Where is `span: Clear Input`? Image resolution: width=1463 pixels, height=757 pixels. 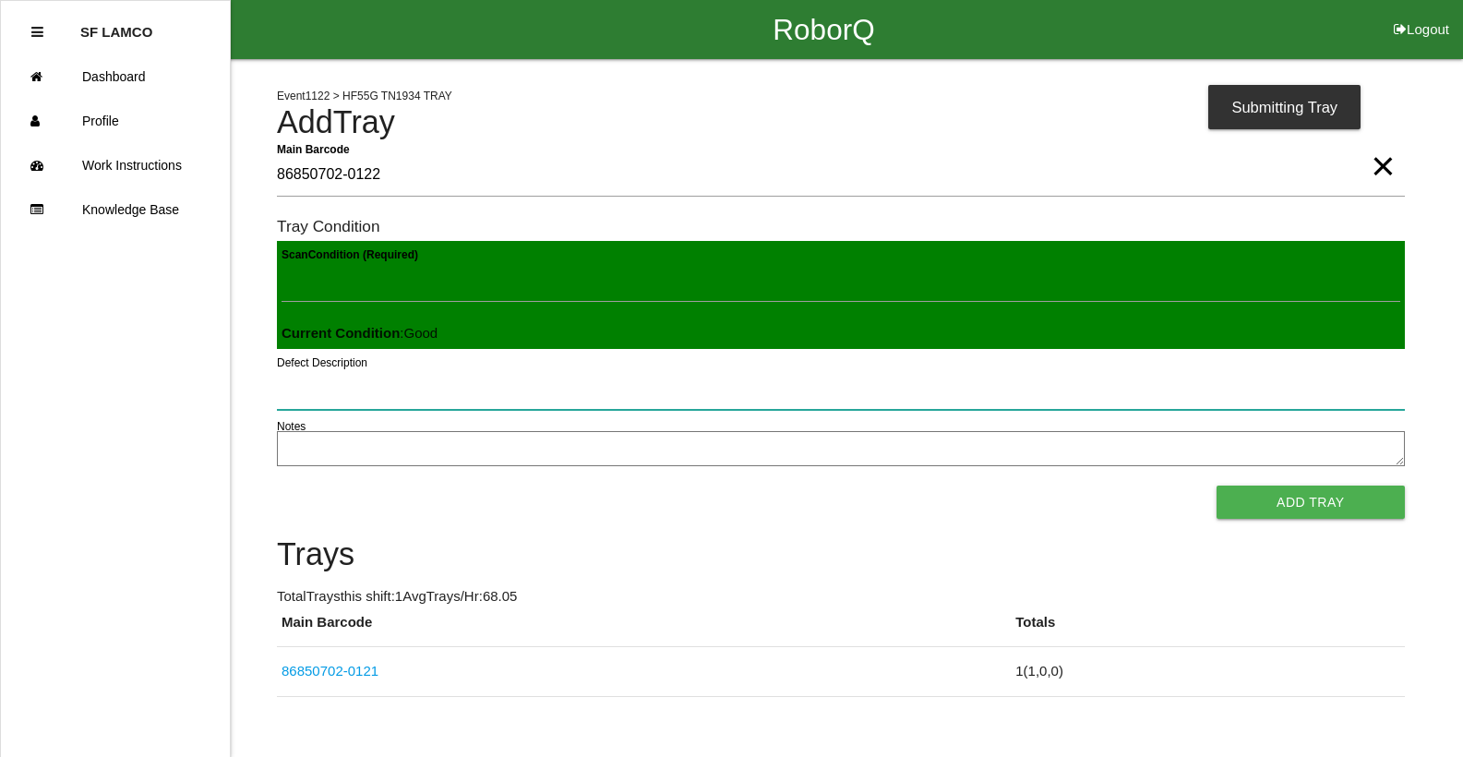 span: Clear Input is located at coordinates (1383, 148).